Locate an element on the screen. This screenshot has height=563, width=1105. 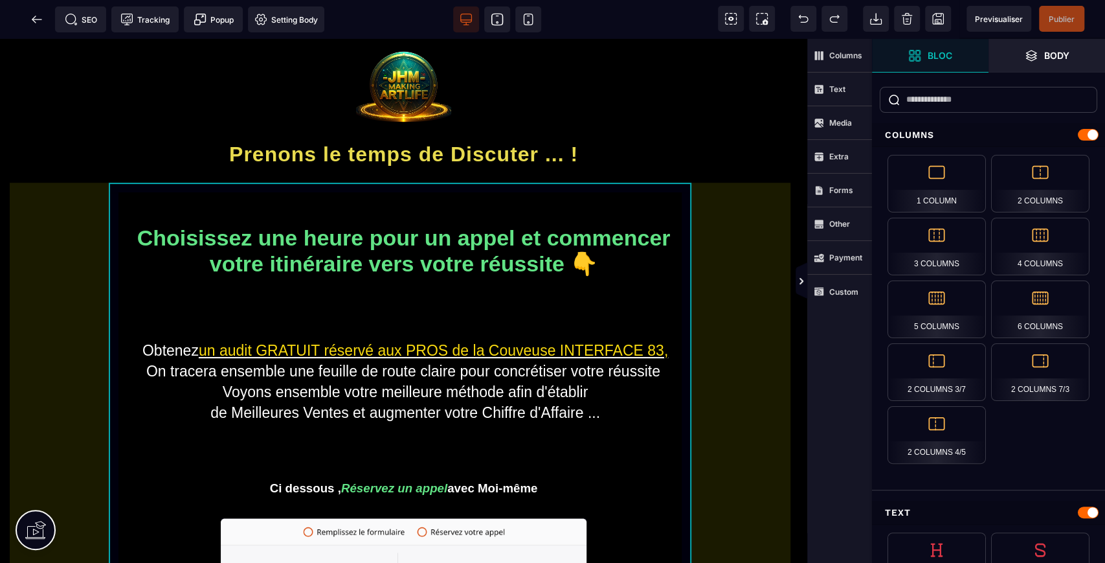
strong: Text is located at coordinates (837, 89).